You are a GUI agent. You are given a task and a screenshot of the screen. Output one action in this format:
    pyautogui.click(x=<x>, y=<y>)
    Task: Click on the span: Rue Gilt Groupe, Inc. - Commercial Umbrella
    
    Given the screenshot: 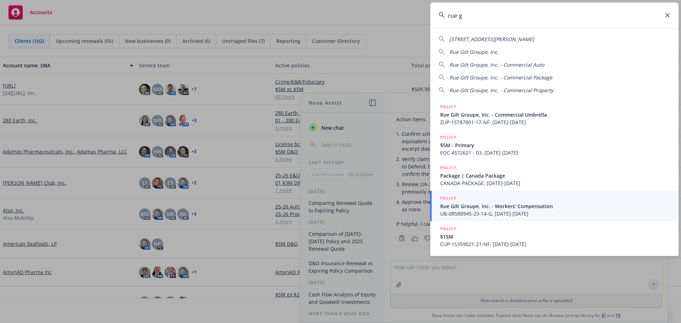 What is the action you would take?
    pyautogui.click(x=555, y=115)
    